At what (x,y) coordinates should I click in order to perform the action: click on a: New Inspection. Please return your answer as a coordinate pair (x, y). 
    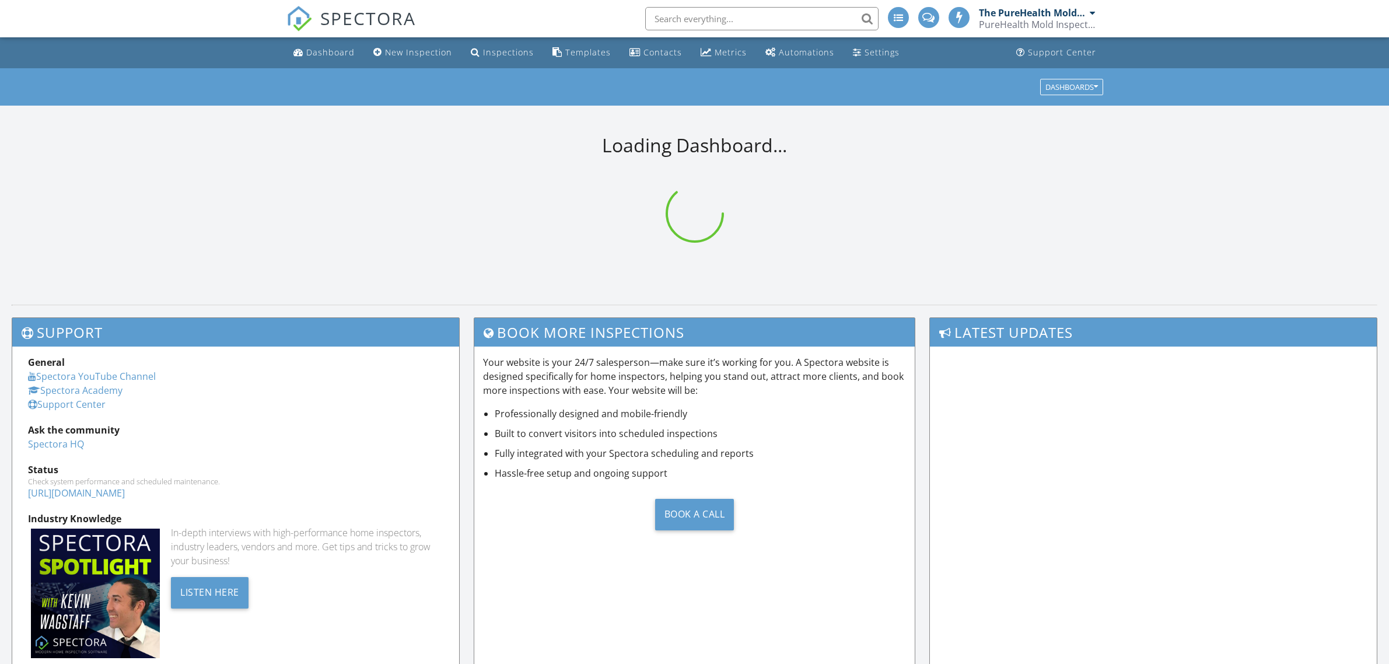
    Looking at the image, I should click on (412, 52).